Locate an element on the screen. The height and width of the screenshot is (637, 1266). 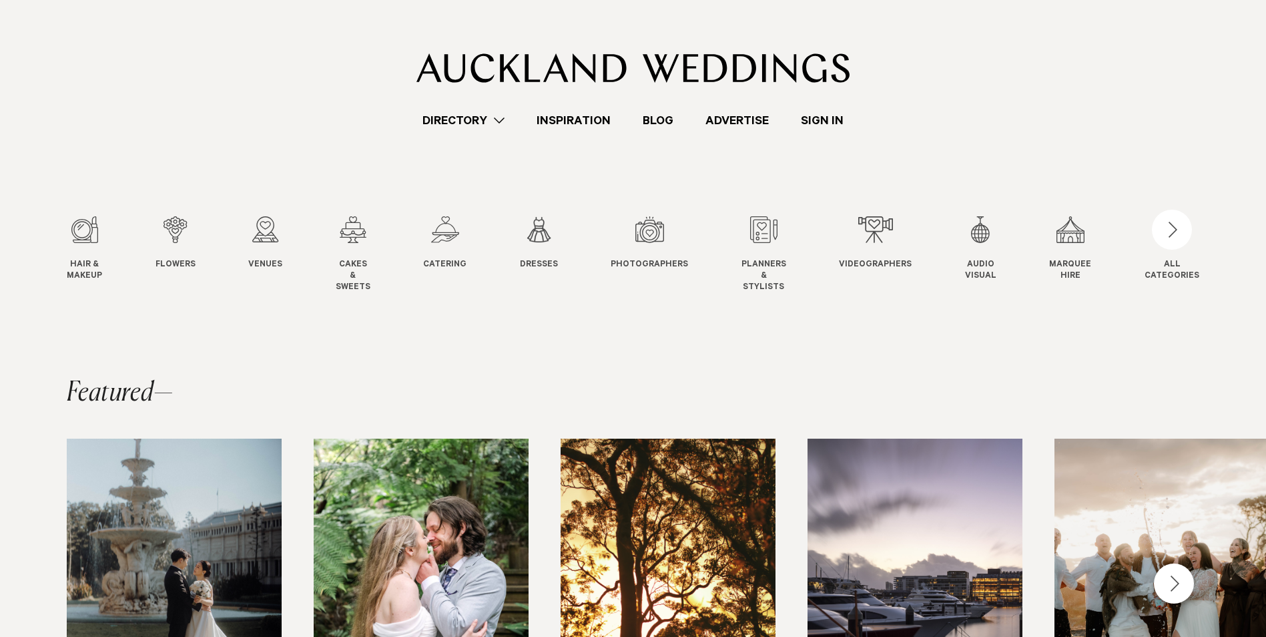
a: Videographers is located at coordinates (875, 244).